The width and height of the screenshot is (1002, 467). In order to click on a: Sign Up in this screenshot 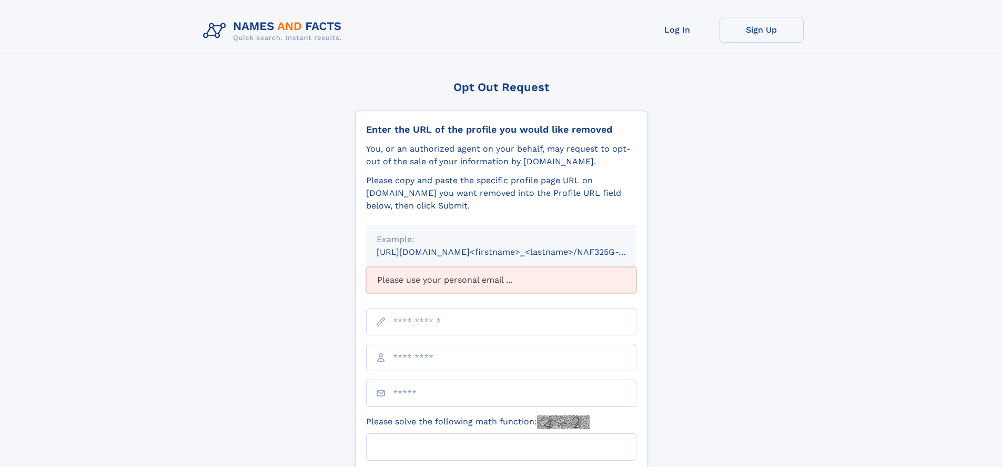, I will do `click(762, 29)`.